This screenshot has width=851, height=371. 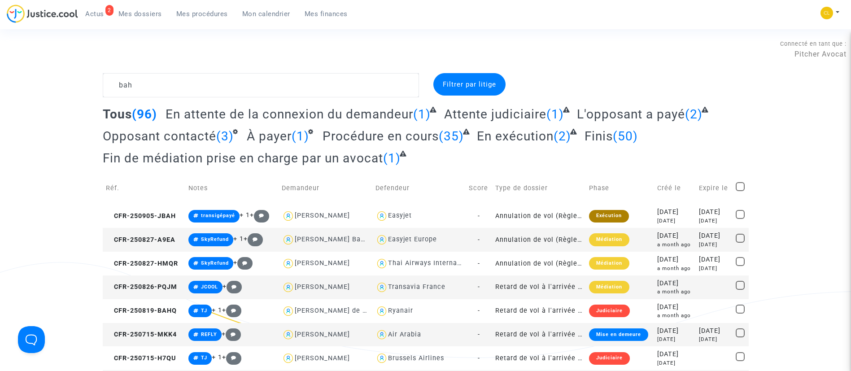 I want to click on span: CFR-250905-JBAH, so click(x=141, y=216).